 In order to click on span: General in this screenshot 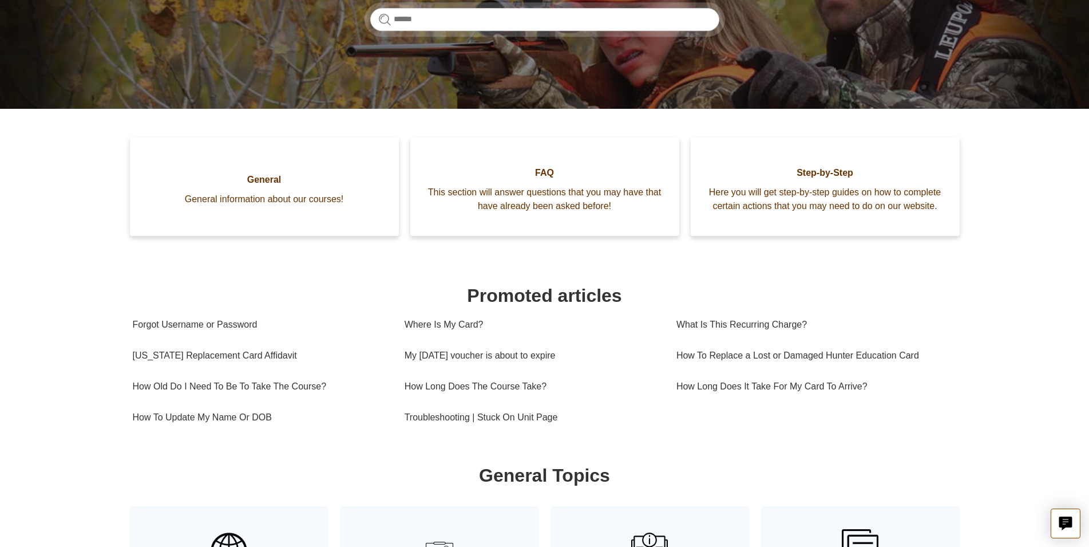, I will do `click(264, 180)`.